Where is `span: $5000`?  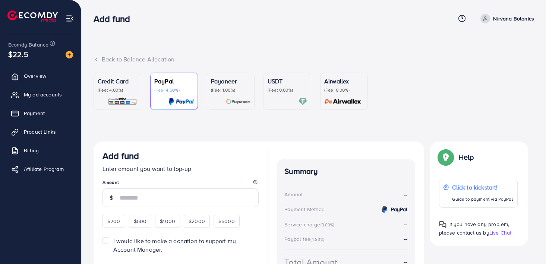
span: $5000 is located at coordinates (227, 221).